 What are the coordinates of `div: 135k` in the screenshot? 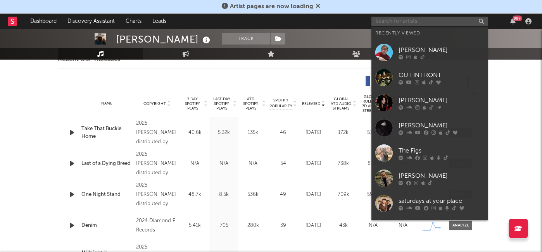 It's located at (253, 133).